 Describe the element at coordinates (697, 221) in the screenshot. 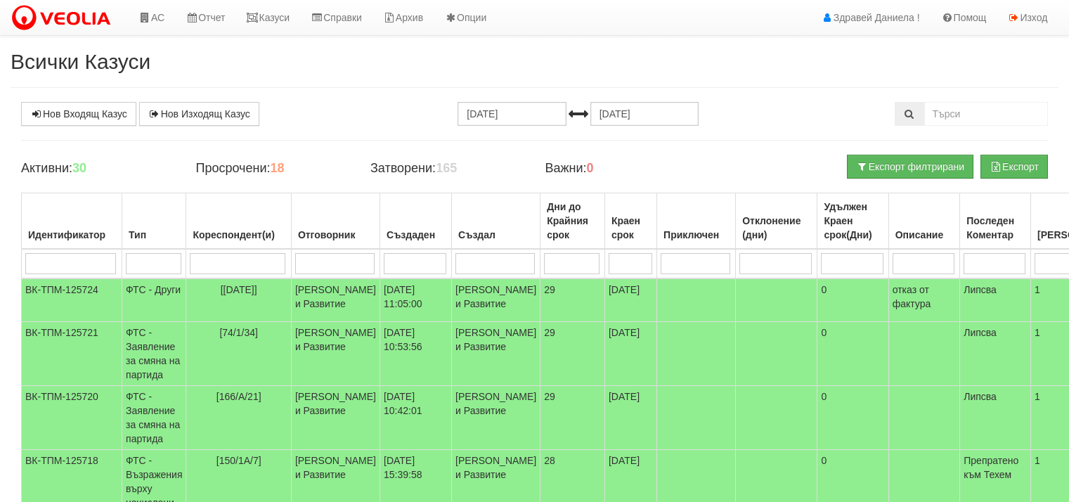

I see `th: Приключен: No sort applied, activate to apply an ascending sort` at that location.